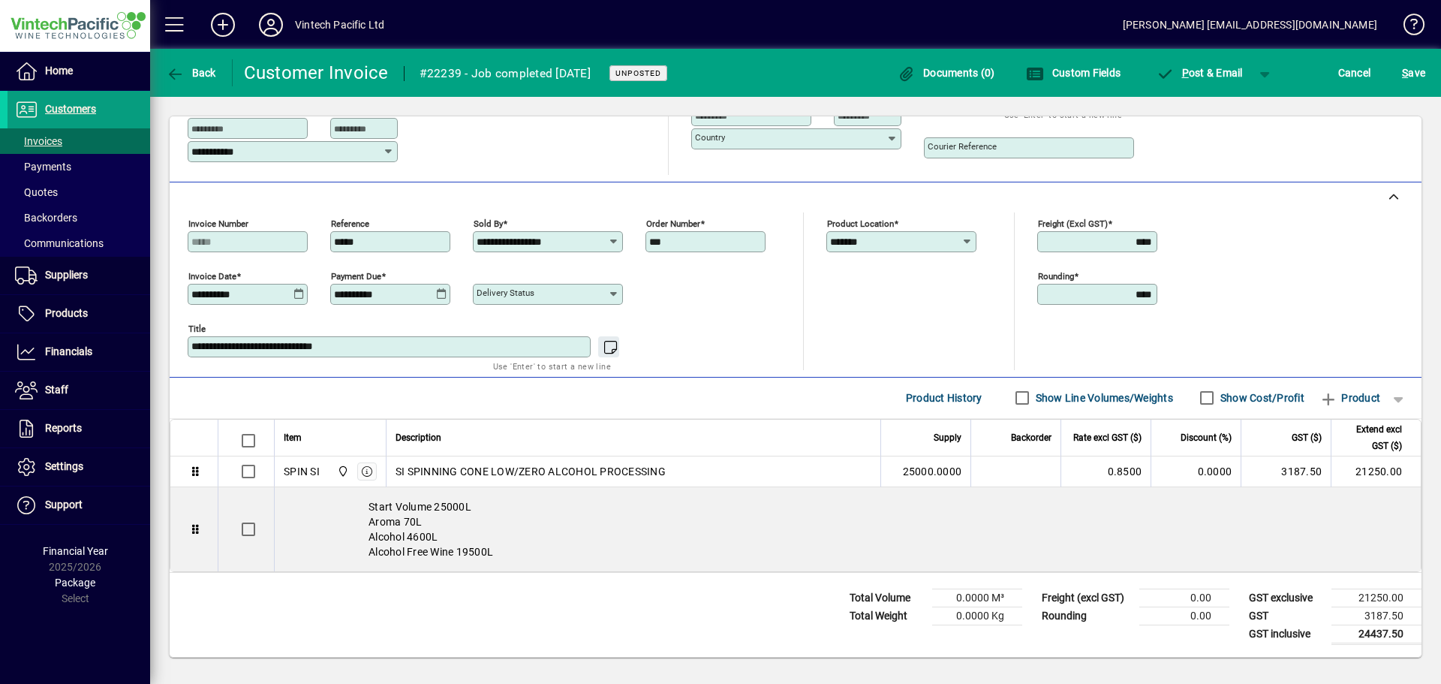 This screenshot has height=684, width=1441. Describe the element at coordinates (191, 73) in the screenshot. I see `app-page-header-button: Back` at that location.